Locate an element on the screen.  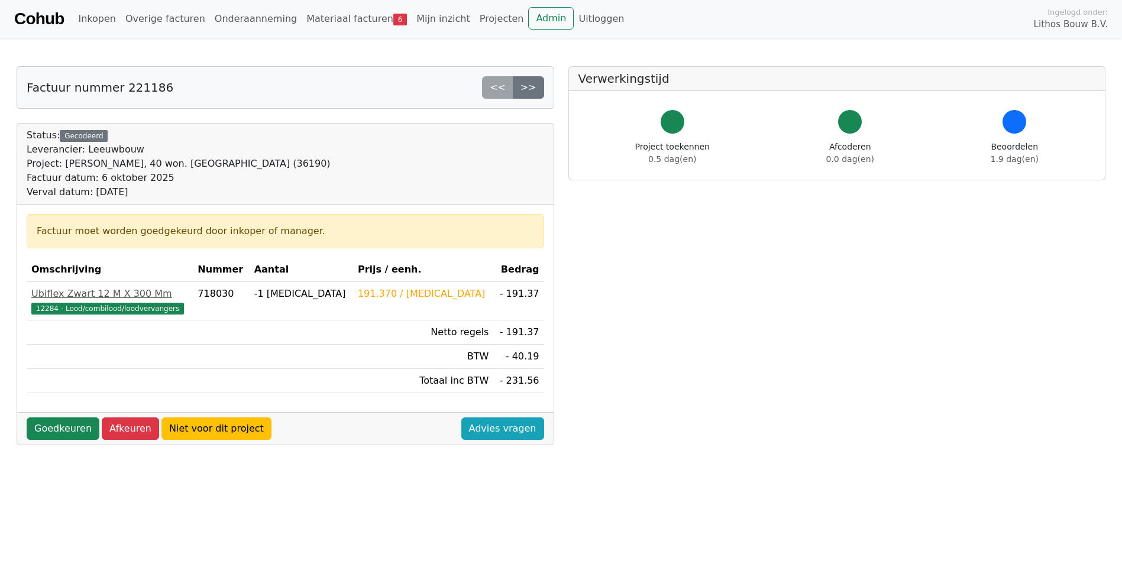
a: Ubiflex Zwart 12 M X 300 Mm12284 - Lood/combilood/loodvervangers is located at coordinates (109, 301).